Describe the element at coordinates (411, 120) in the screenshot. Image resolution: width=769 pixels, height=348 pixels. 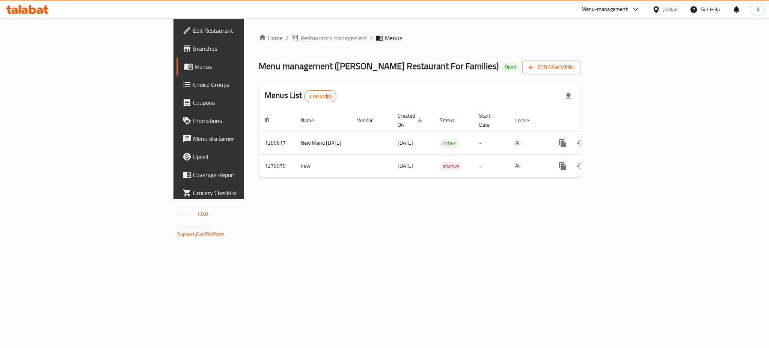
I see `span: Created On` at that location.